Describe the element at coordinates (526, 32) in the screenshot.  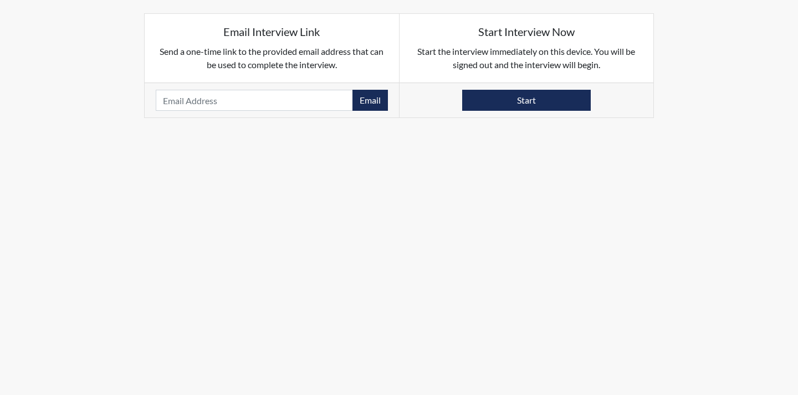
I see `h5: Start Interview Now` at that location.